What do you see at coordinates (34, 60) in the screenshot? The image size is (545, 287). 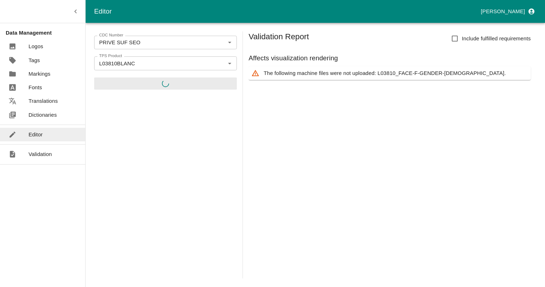 I see `p: Tags` at bounding box center [34, 60].